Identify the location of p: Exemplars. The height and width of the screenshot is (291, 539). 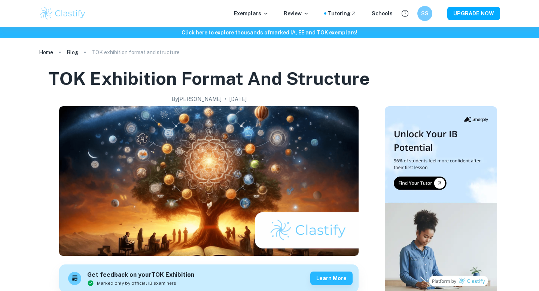
(251, 13).